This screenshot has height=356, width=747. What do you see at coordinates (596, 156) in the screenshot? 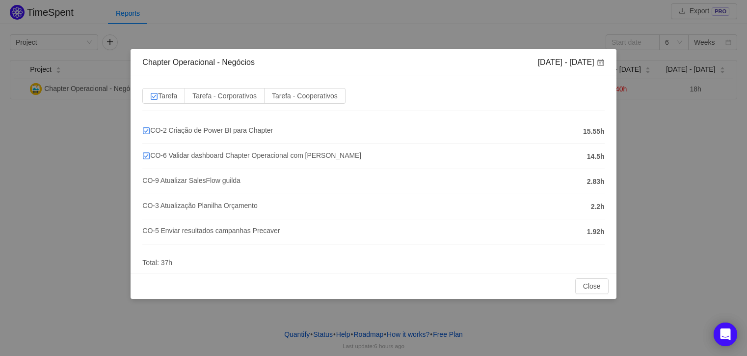
I see `span: 14.5h` at bounding box center [596, 156].